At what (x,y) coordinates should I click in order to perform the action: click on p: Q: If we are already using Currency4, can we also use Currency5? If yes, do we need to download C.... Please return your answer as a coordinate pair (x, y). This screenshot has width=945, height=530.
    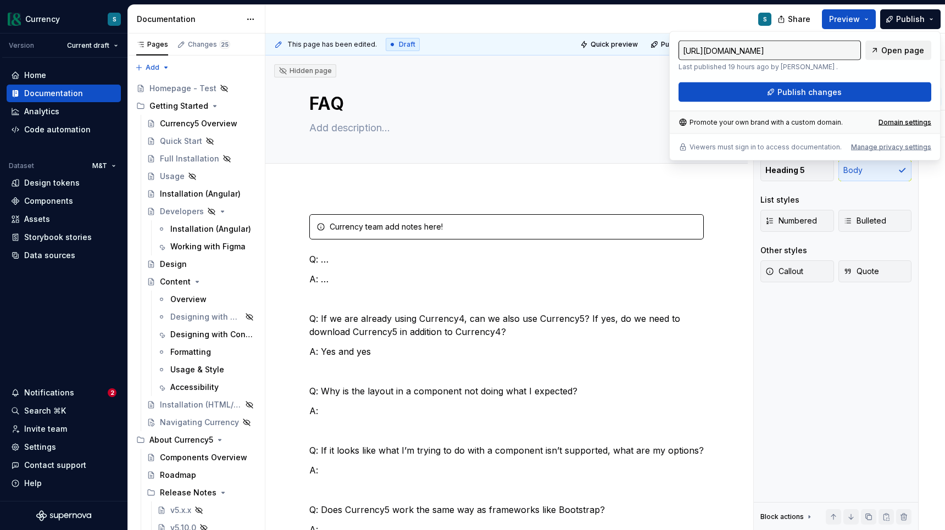
    Looking at the image, I should click on (507, 325).